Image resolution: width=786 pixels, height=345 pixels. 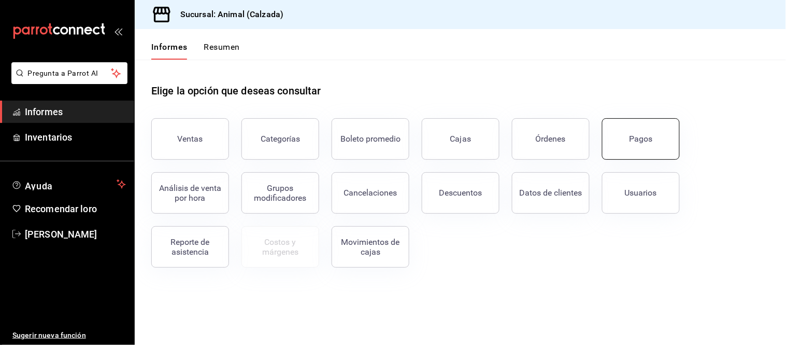 I want to click on button: Pregunta a Parrot AI, so click(x=69, y=73).